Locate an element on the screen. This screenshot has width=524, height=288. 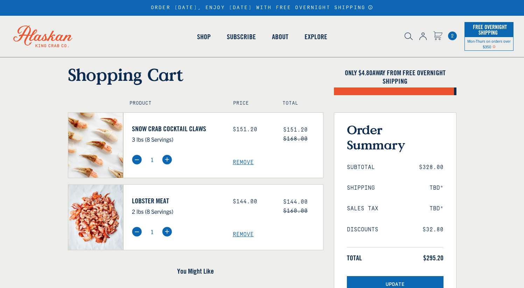
h4: You Might Like is located at coordinates (196, 271).